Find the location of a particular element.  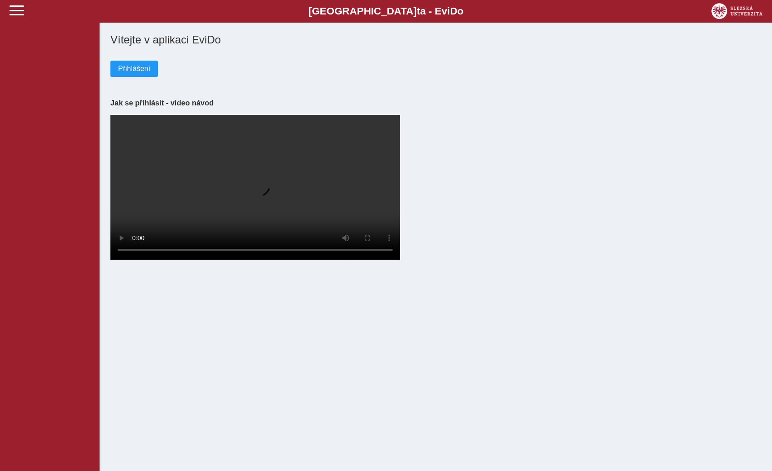

video: Your browser does not support the video tag. is located at coordinates (255, 187).